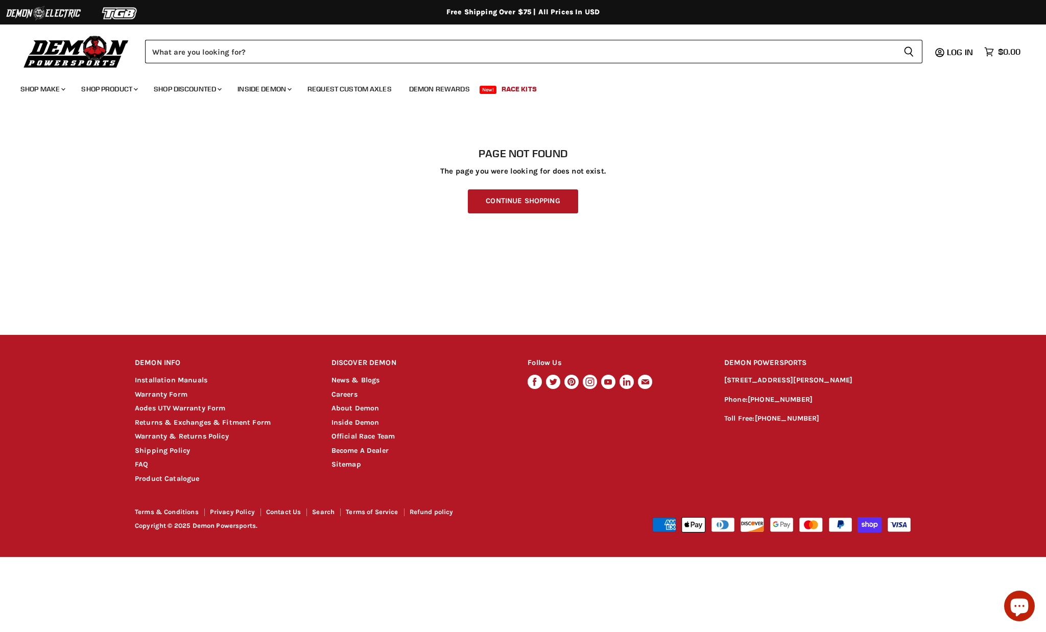 The image size is (1046, 632). I want to click on a: Terms & Conditions, so click(166, 512).